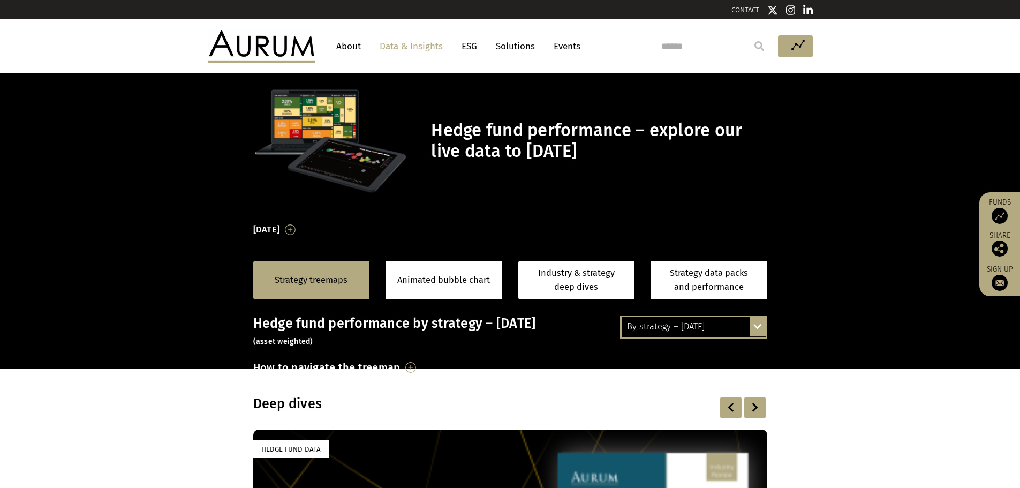  I want to click on a: CONTACT, so click(745, 10).